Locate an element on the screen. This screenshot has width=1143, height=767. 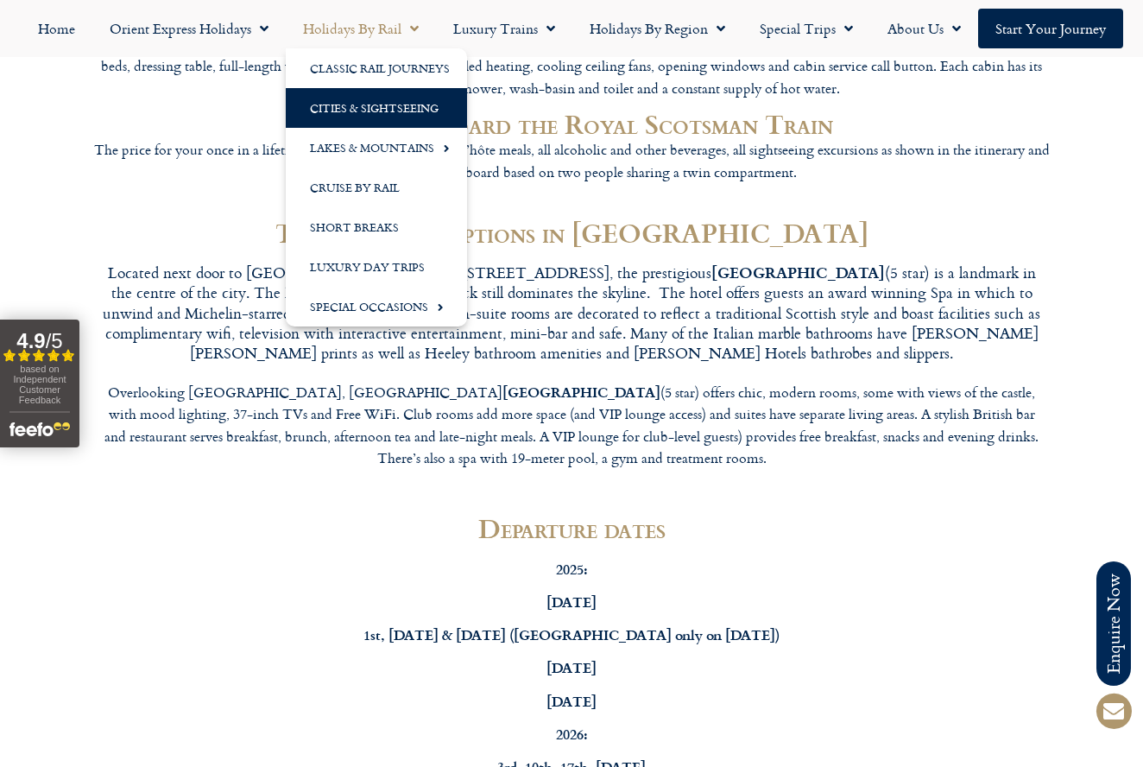
h2: Included aboard the Royal Scotsman Train is located at coordinates (572, 124).